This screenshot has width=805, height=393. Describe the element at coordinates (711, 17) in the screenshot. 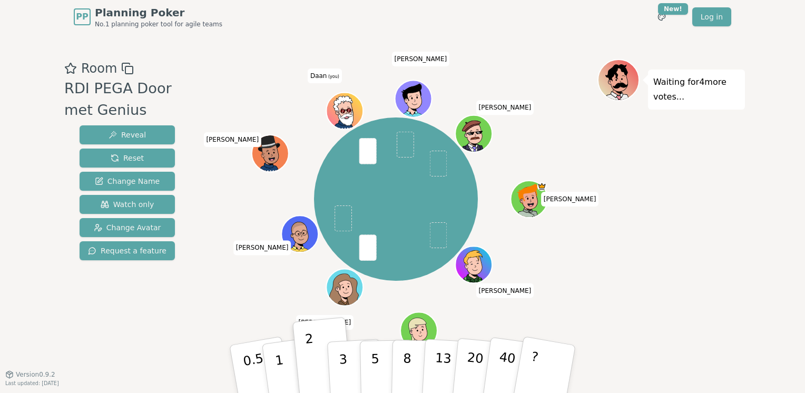

I see `a: Log in` at that location.